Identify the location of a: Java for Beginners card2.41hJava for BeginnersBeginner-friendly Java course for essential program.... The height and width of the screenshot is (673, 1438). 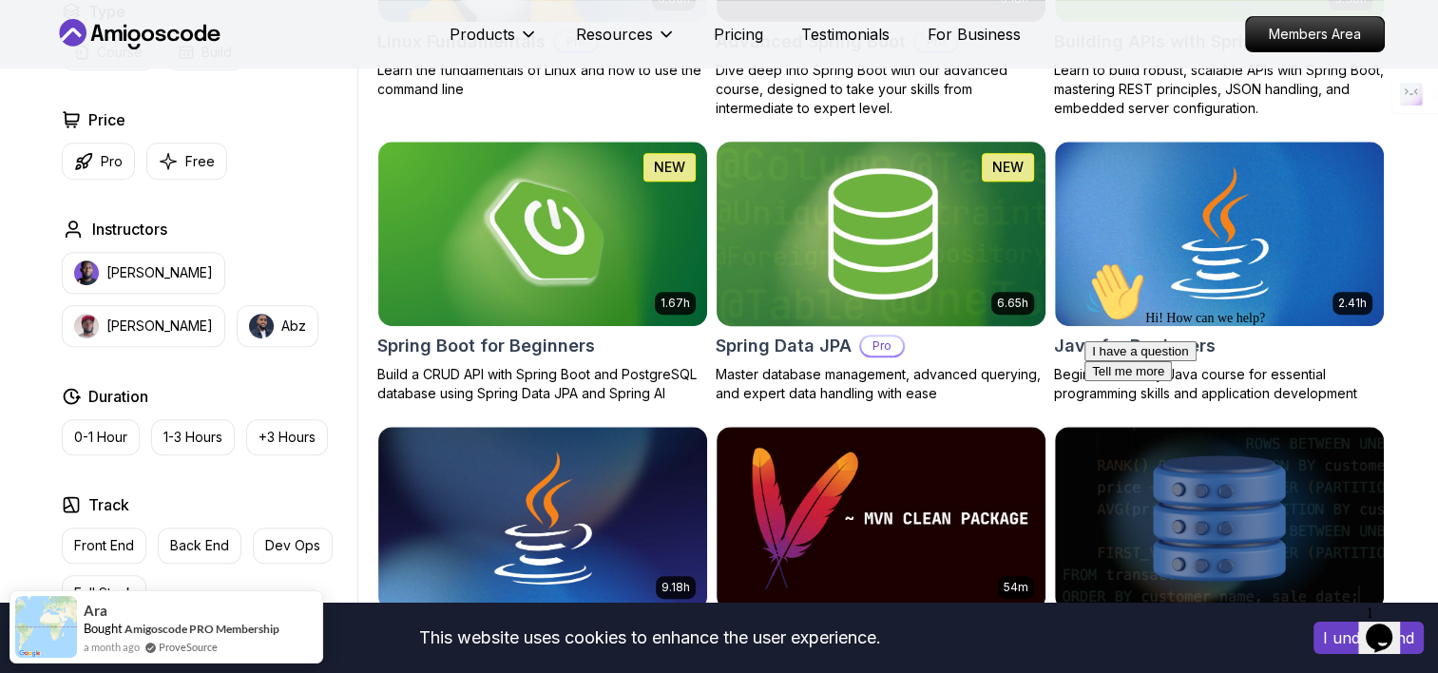
(1220, 272).